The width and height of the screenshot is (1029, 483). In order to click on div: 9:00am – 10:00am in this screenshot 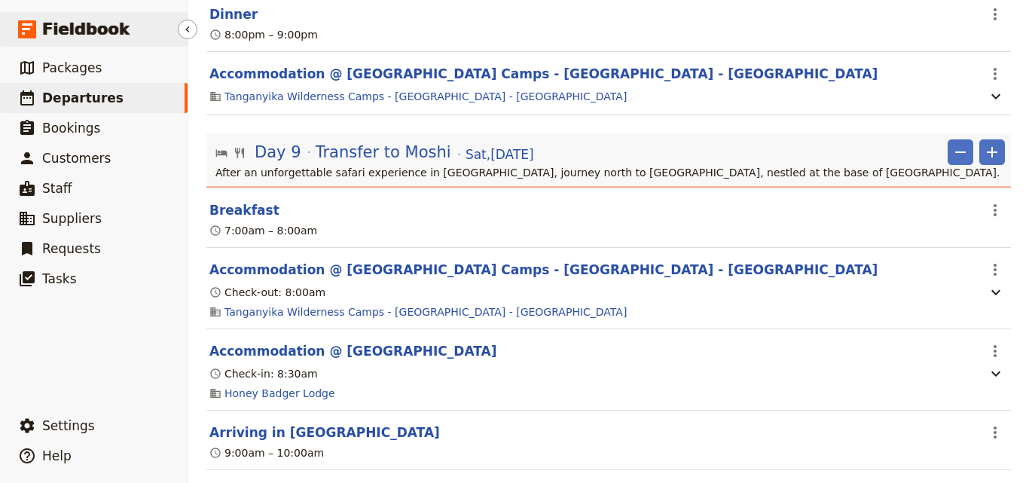, I will do `click(267, 453)`.